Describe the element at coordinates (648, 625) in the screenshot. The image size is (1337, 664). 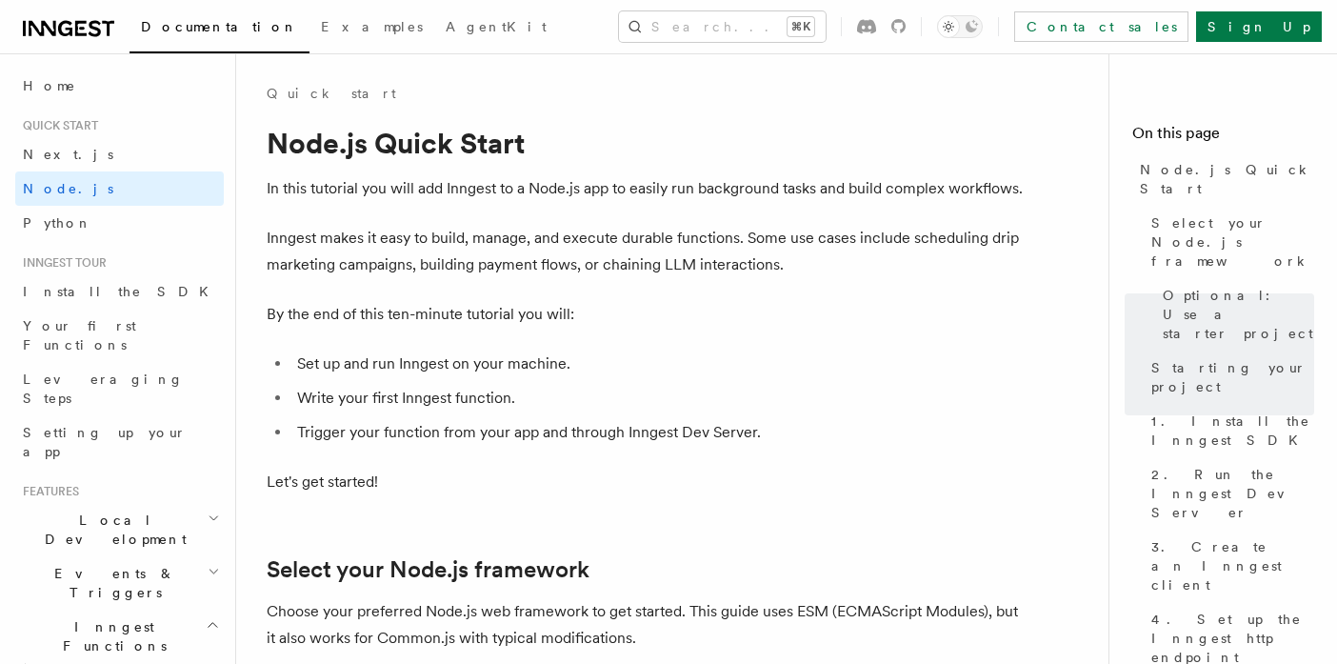
I see `p: Choose your preferred Node.js web framework to get started. This guide uses ESM (ECMAScript Modul...` at that location.